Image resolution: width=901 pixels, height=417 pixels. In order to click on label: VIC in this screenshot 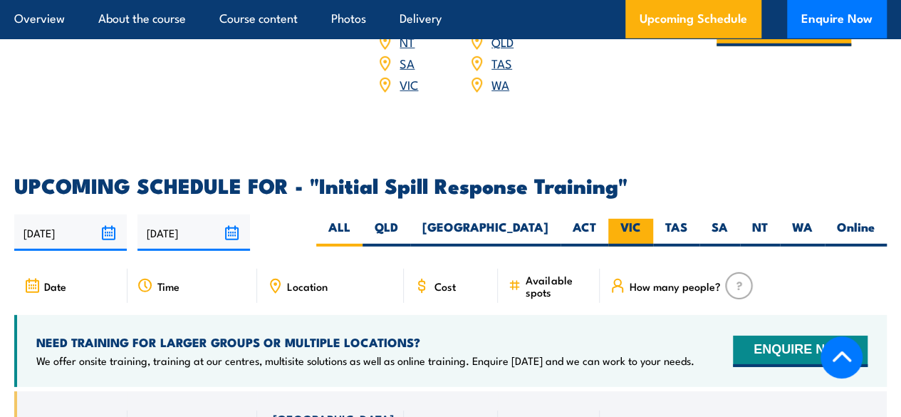, I will do `click(630, 232)`.